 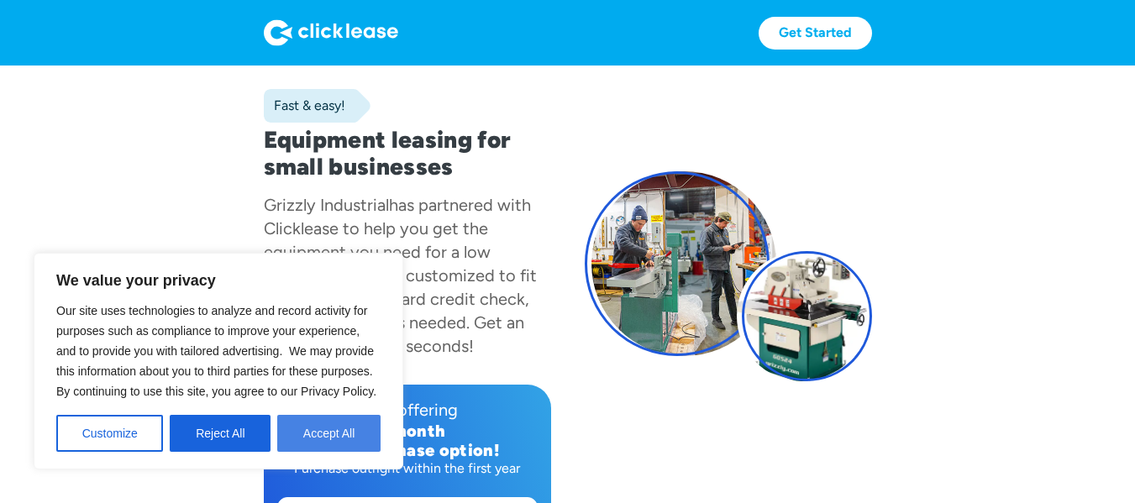 What do you see at coordinates (400, 276) in the screenshot?
I see `div: has partnered with Clicklease to help you get the equipment you need for a low monthly payment, c...` at bounding box center [400, 276].